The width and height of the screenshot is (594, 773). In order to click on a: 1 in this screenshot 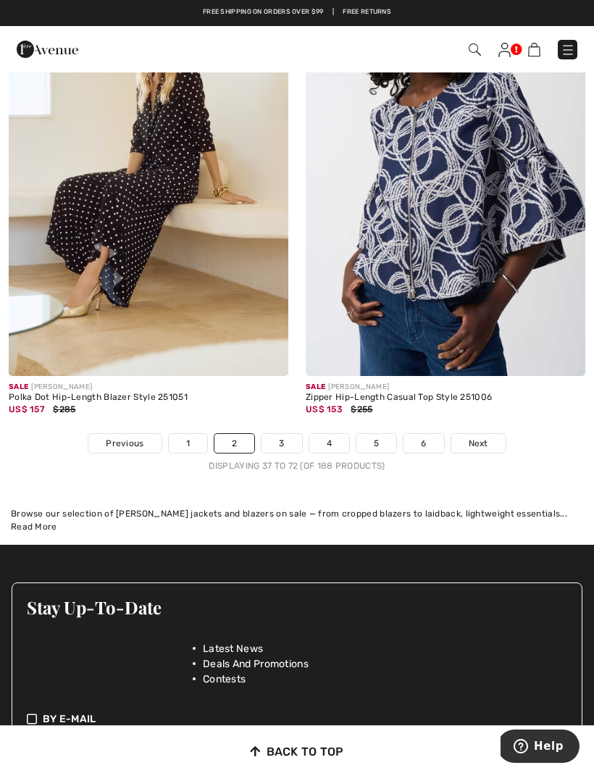, I will do `click(188, 443)`.